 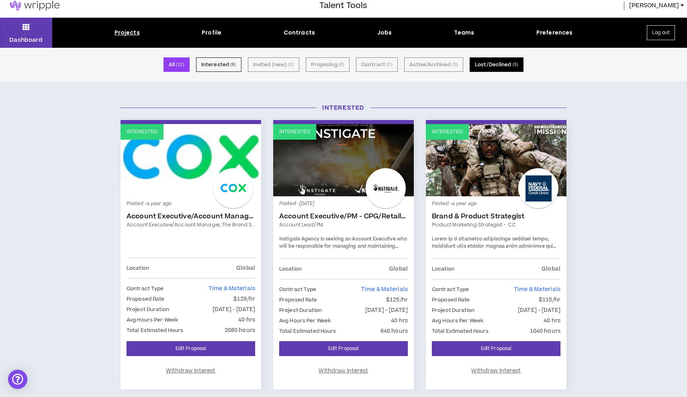 I want to click on button: Log out, so click(x=661, y=33).